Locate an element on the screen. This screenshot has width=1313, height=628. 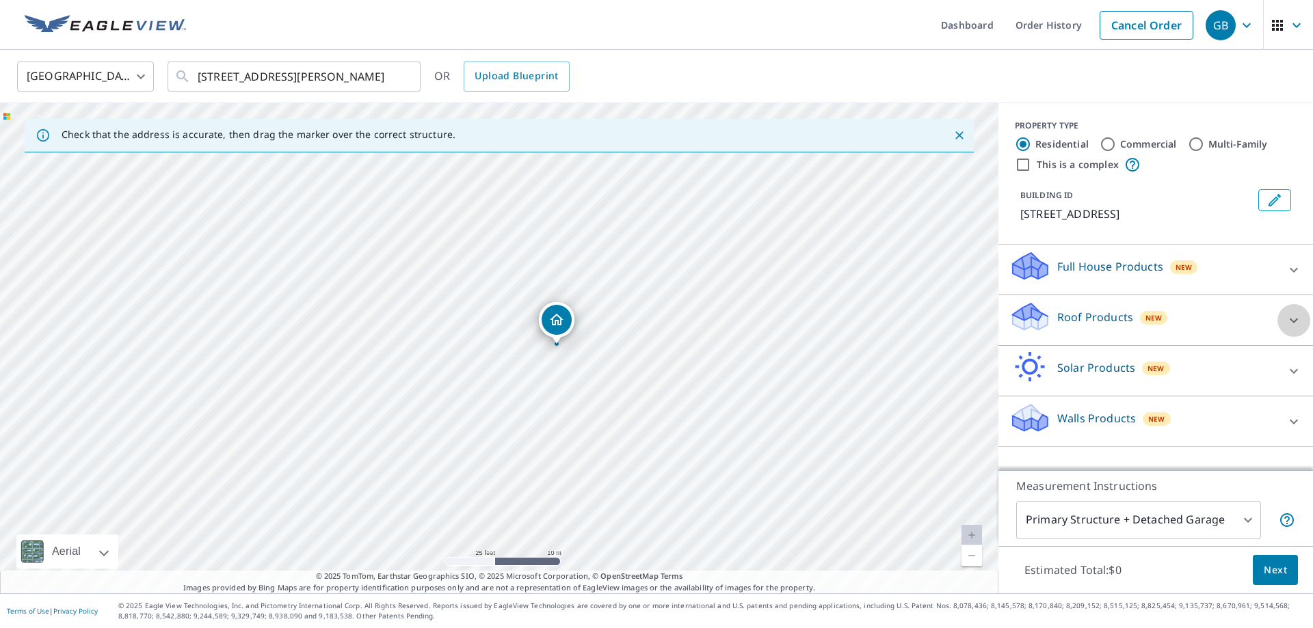
p: Full House Products is located at coordinates (1110, 267).